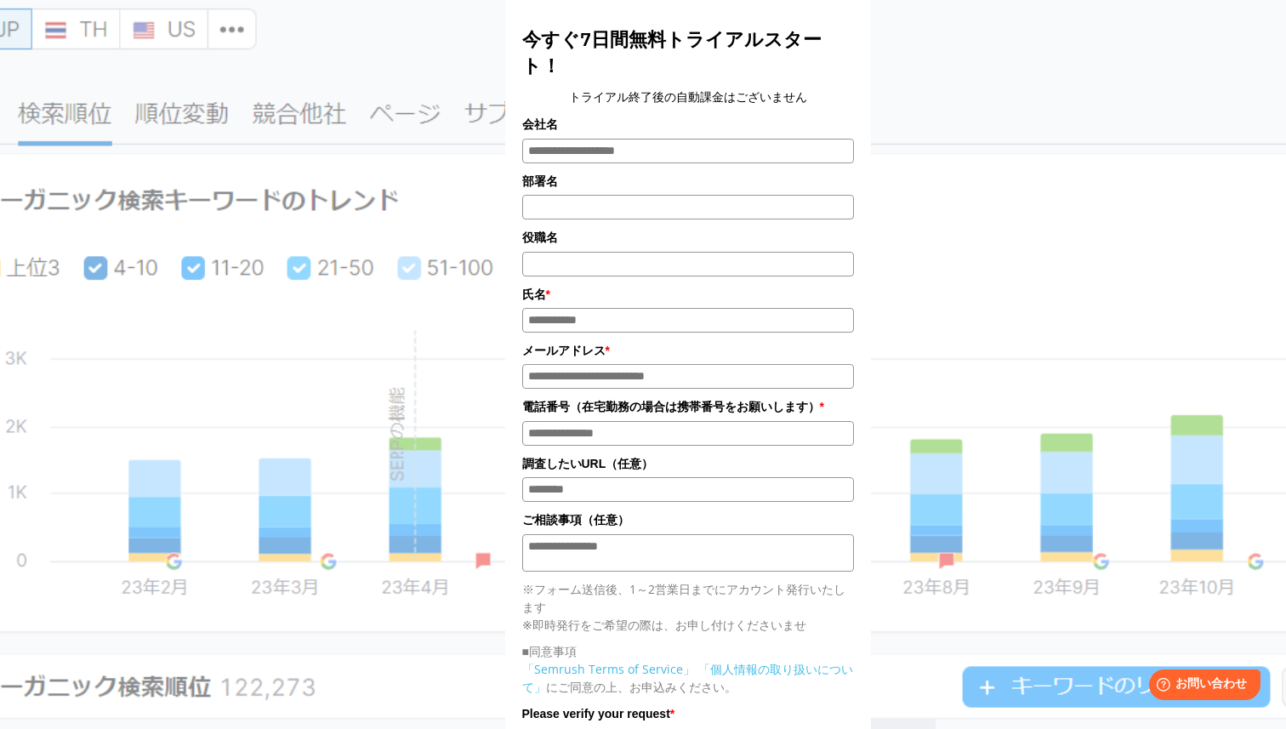 This screenshot has width=1286, height=729. I want to click on label: 氏名, so click(688, 294).